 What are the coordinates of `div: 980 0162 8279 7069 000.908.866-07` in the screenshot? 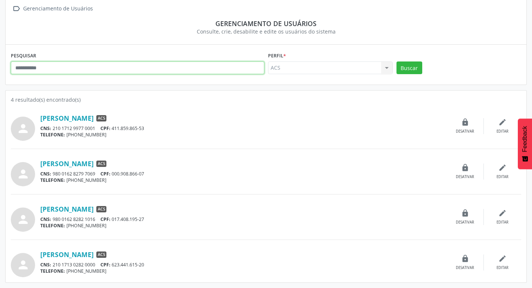 It's located at (243, 174).